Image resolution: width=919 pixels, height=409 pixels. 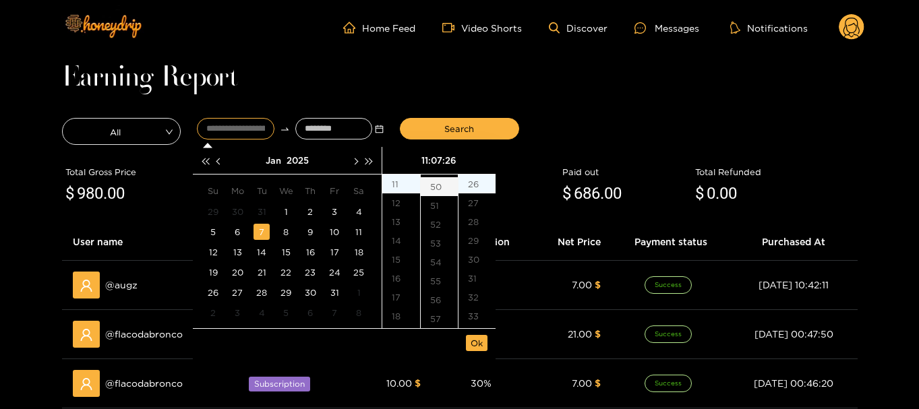 What do you see at coordinates (359, 212) in the screenshot?
I see `td: 2025-01-04` at bounding box center [359, 212].